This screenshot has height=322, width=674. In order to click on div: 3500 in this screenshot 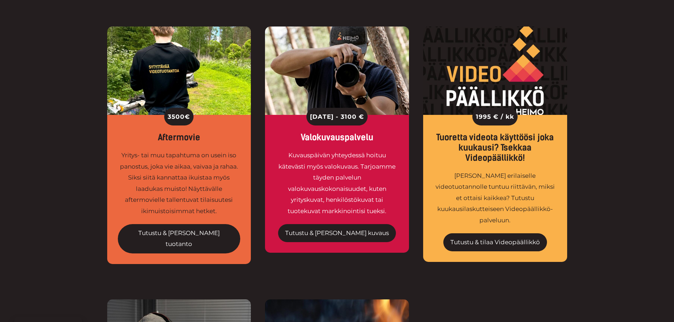, I will do `click(179, 117)`.